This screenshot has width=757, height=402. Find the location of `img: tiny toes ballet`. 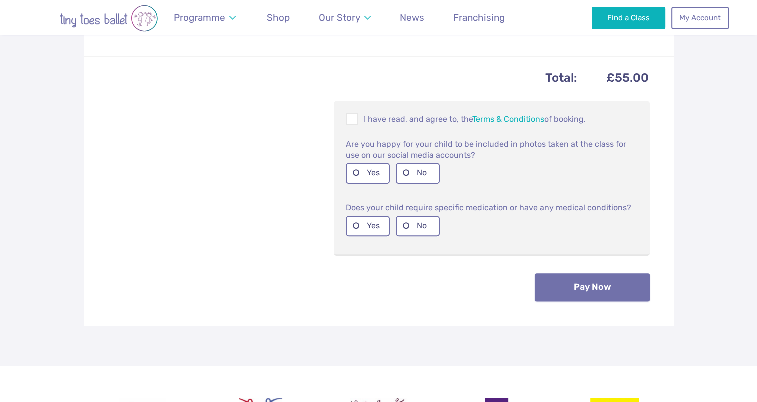

img: tiny toes ballet is located at coordinates (109, 19).